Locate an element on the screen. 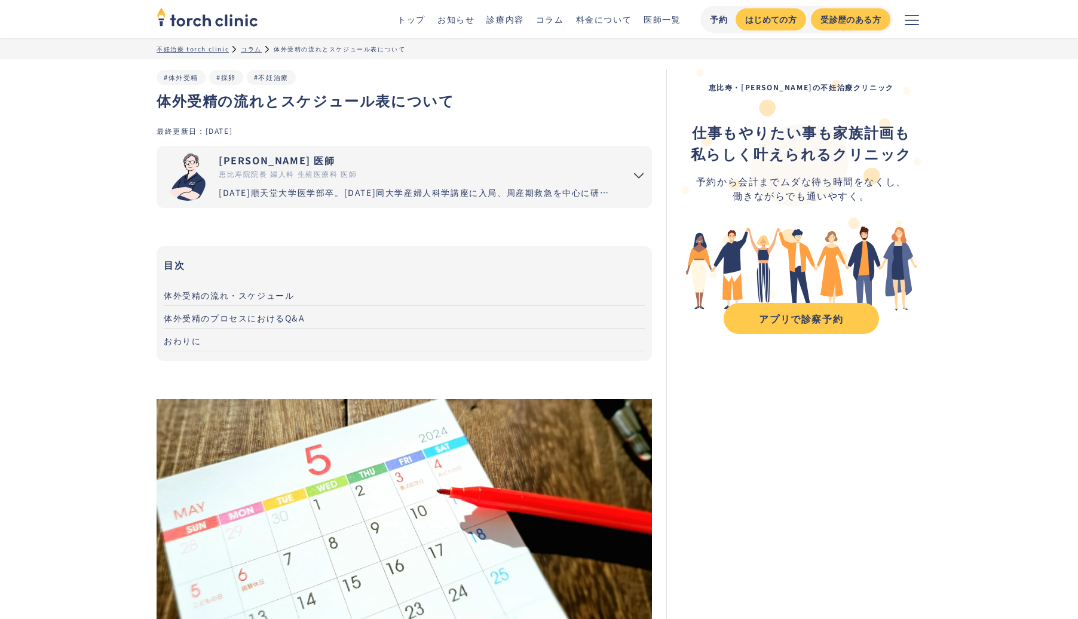 This screenshot has width=1078, height=619. a: #不妊治療 is located at coordinates (271, 77).